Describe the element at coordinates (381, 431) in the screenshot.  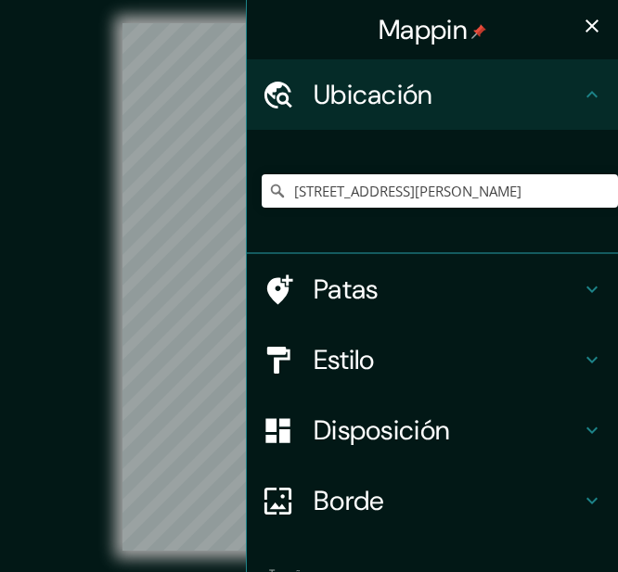
I see `font: Disposición` at that location.